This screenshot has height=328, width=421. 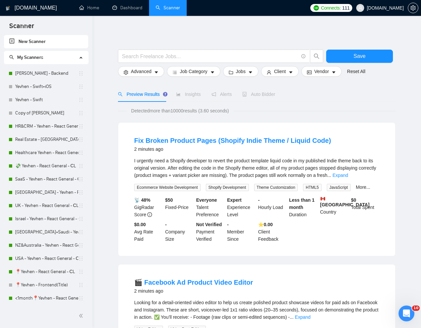 I want to click on span: Ecommerce Website Development, so click(x=167, y=188).